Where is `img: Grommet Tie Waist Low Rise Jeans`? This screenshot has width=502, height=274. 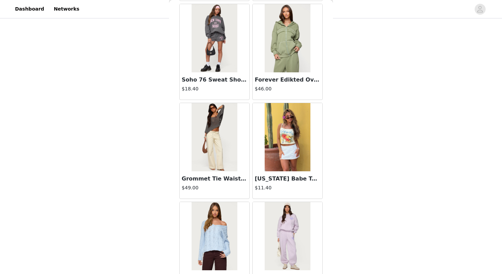 img: Grommet Tie Waist Low Rise Jeans is located at coordinates (214, 137).